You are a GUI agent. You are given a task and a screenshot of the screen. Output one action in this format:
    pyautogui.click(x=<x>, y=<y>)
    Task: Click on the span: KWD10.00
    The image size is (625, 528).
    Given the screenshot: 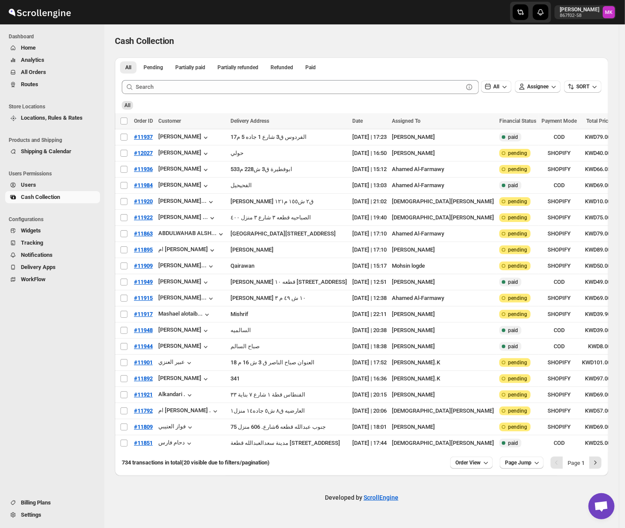 What is the action you would take?
    pyautogui.click(x=597, y=201)
    